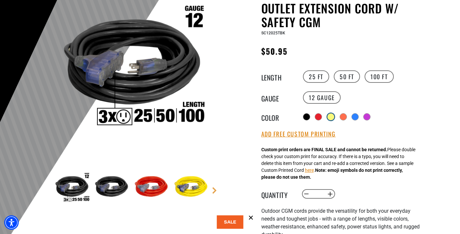 Image resolution: width=460 pixels, height=234 pixels. I want to click on legend: Color, so click(277, 117).